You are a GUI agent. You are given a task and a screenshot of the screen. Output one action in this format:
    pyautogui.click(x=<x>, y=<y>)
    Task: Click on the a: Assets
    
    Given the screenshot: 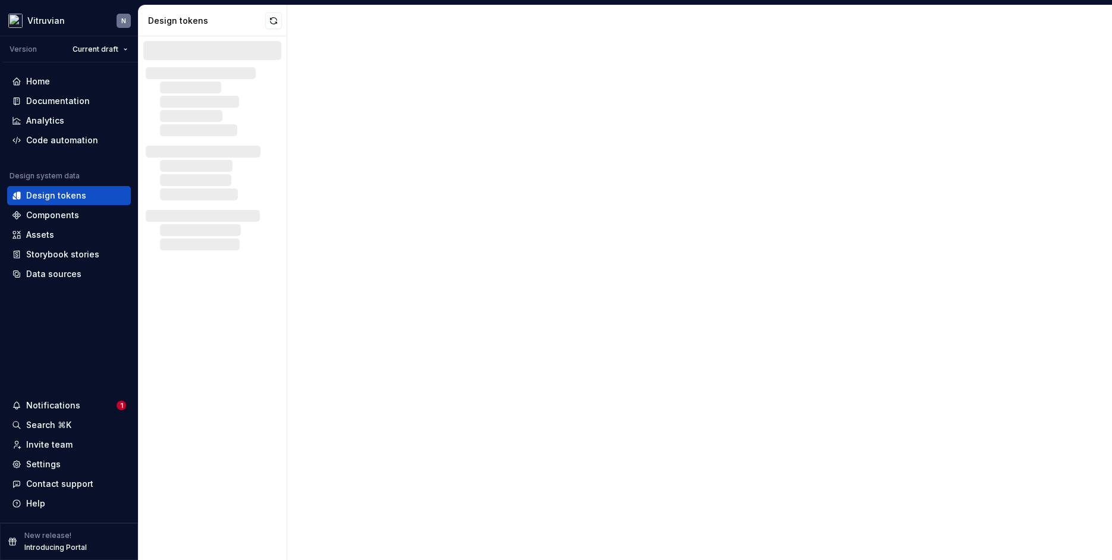 What is the action you would take?
    pyautogui.click(x=69, y=235)
    